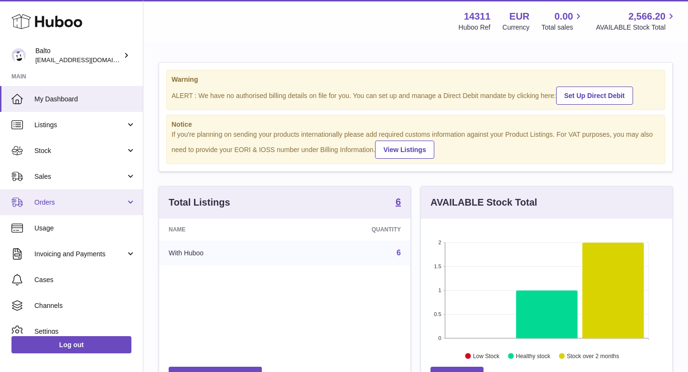 The image size is (688, 372). Describe the element at coordinates (404, 150) in the screenshot. I see `a: View Listings` at that location.